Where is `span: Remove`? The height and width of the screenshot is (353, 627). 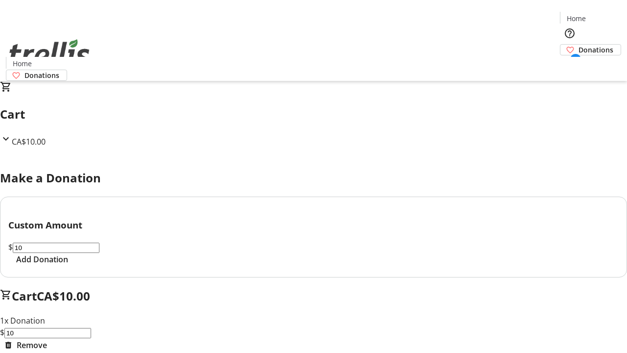
span: Remove is located at coordinates (32, 345).